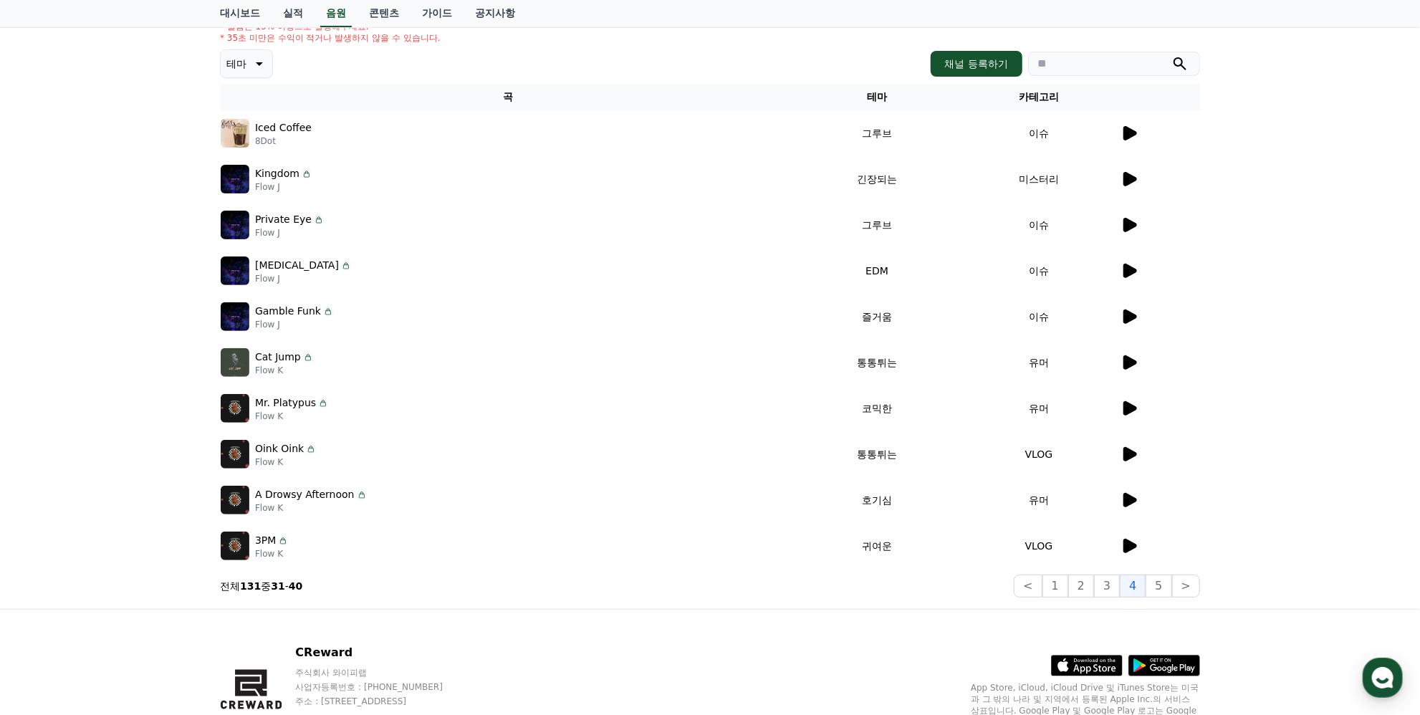 This screenshot has height=715, width=1420. What do you see at coordinates (1158, 586) in the screenshot?
I see `button: 5` at bounding box center [1158, 586].